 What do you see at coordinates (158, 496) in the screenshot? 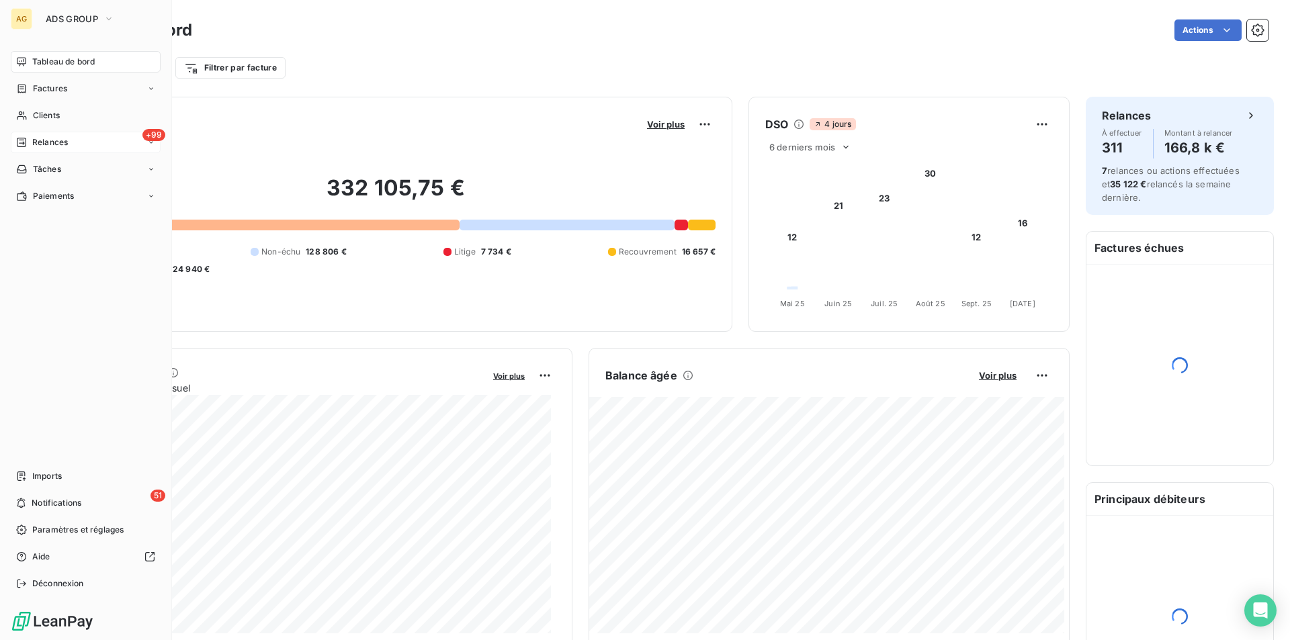
I see `span: 51` at bounding box center [158, 496].